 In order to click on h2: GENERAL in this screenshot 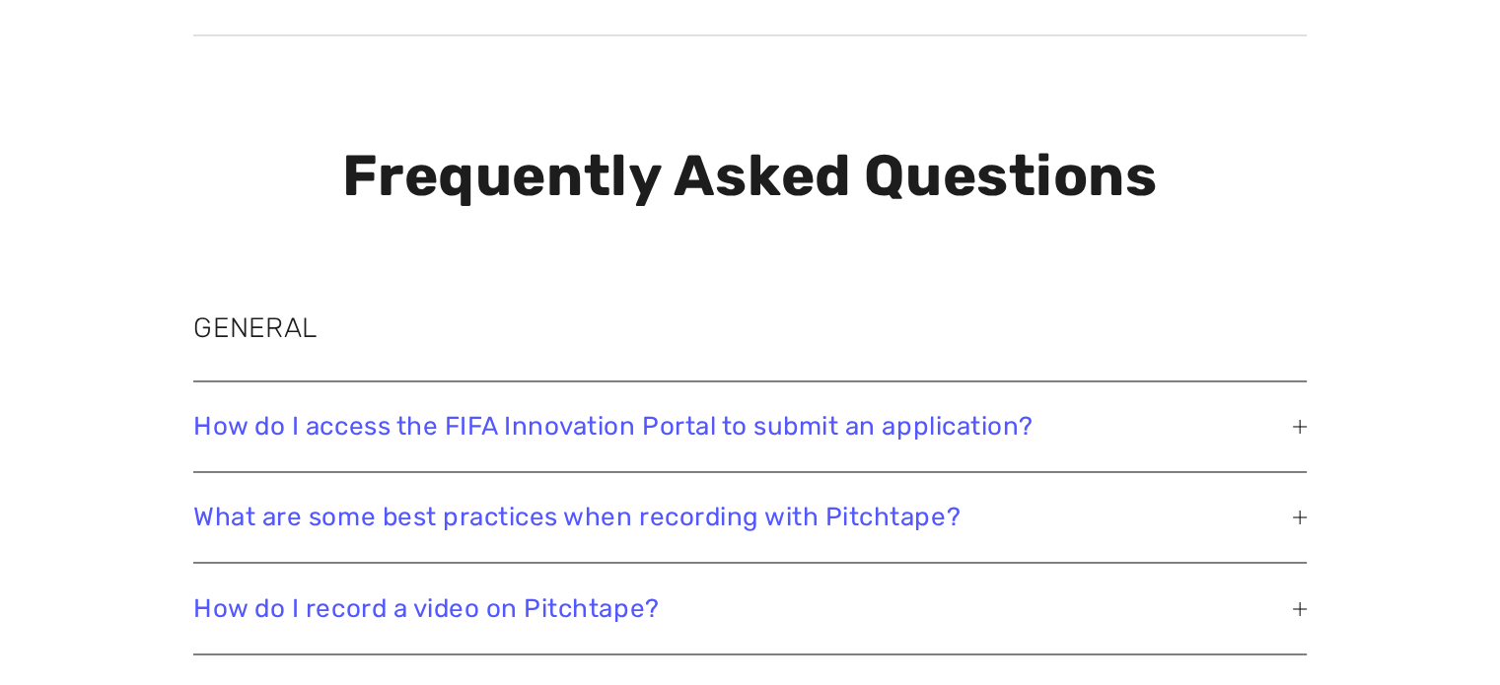, I will do `click(749, 327)`.